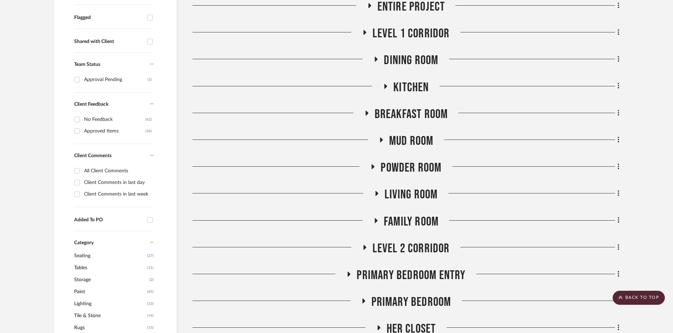 Image resolution: width=673 pixels, height=333 pixels. I want to click on span: (11), so click(150, 268).